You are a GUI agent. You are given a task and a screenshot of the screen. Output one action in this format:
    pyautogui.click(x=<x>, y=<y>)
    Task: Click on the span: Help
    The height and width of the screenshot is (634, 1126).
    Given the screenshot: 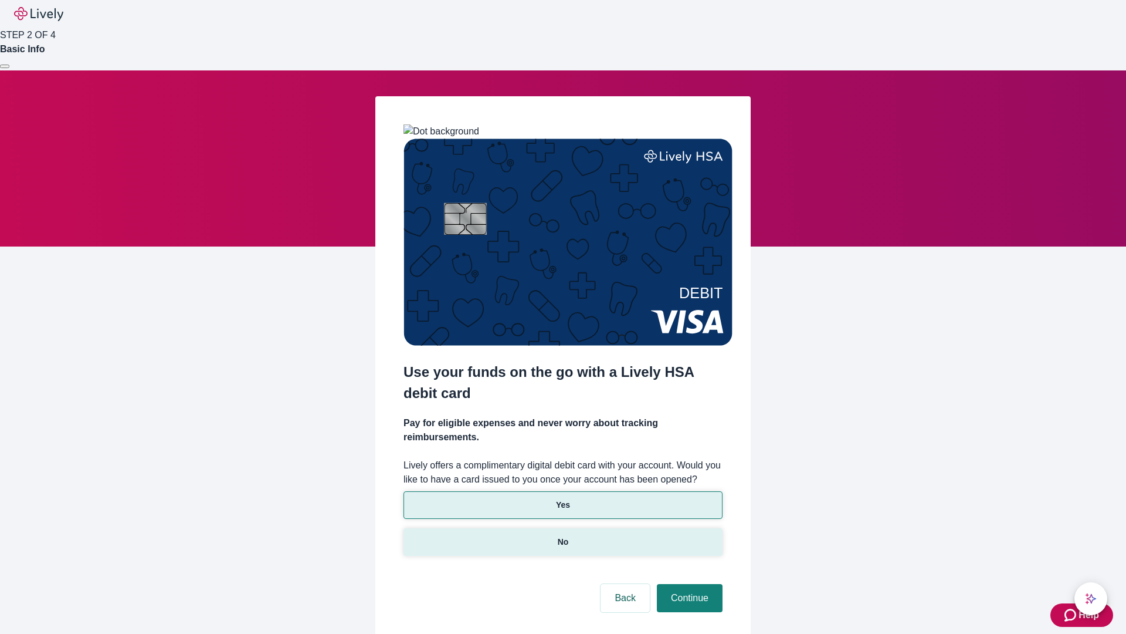 What is the action you would take?
    pyautogui.click(x=1089, y=615)
    